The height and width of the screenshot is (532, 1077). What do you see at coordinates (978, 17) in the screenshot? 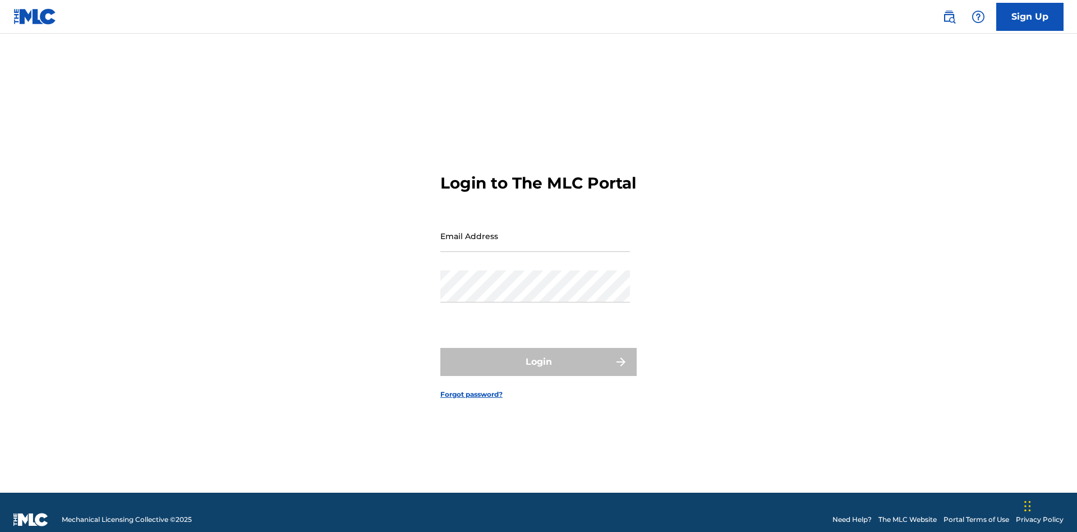
I see `img: help` at bounding box center [978, 17].